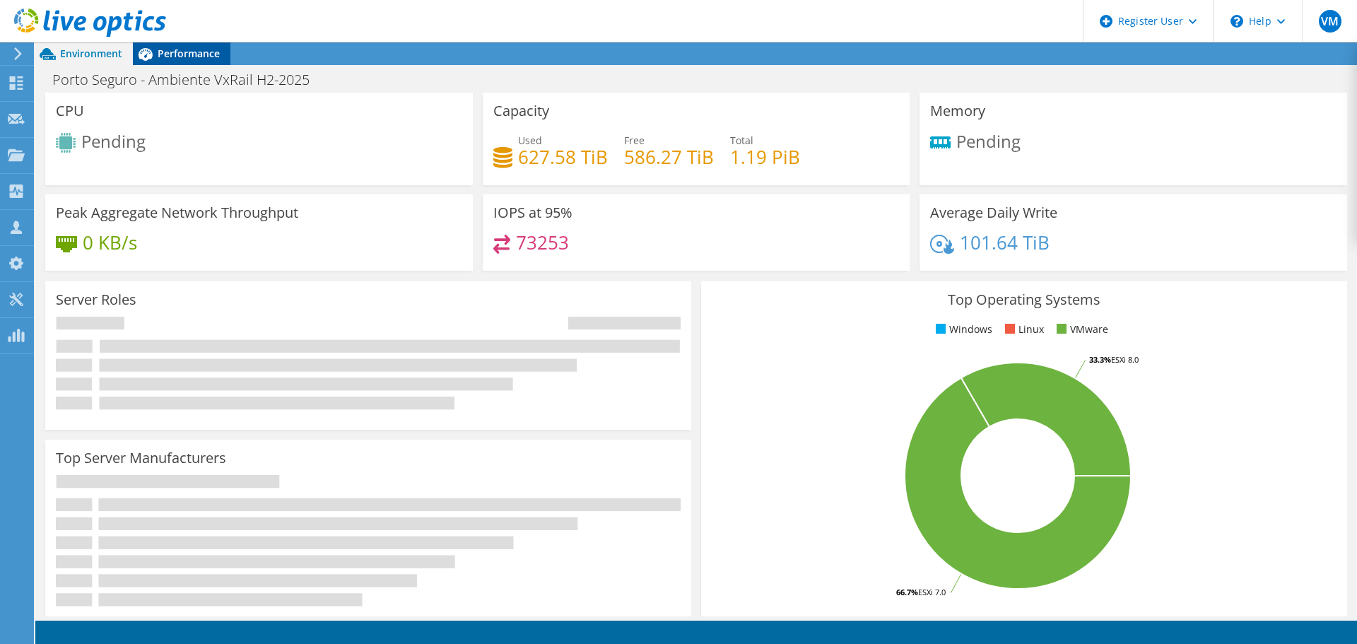 Image resolution: width=1357 pixels, height=644 pixels. What do you see at coordinates (1081, 329) in the screenshot?
I see `li: VMware` at bounding box center [1081, 329].